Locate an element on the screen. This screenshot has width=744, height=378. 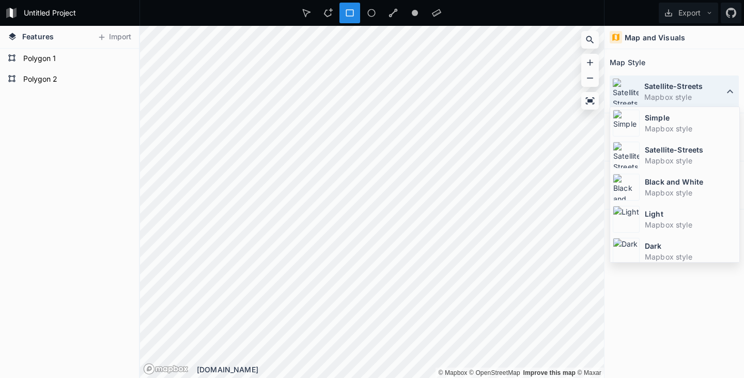
img: Simple is located at coordinates (627, 123).